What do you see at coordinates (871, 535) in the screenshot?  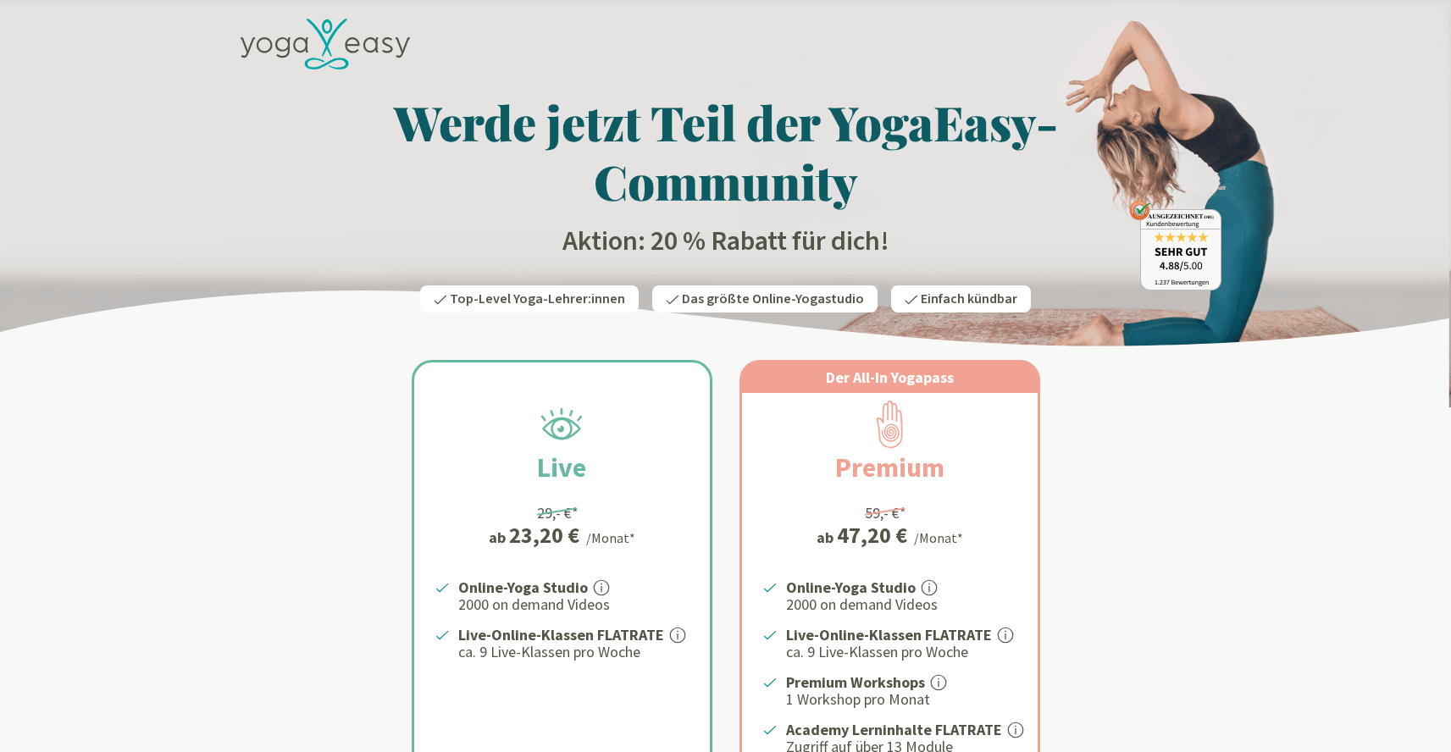 I see `div: 47,20 €` at bounding box center [871, 535].